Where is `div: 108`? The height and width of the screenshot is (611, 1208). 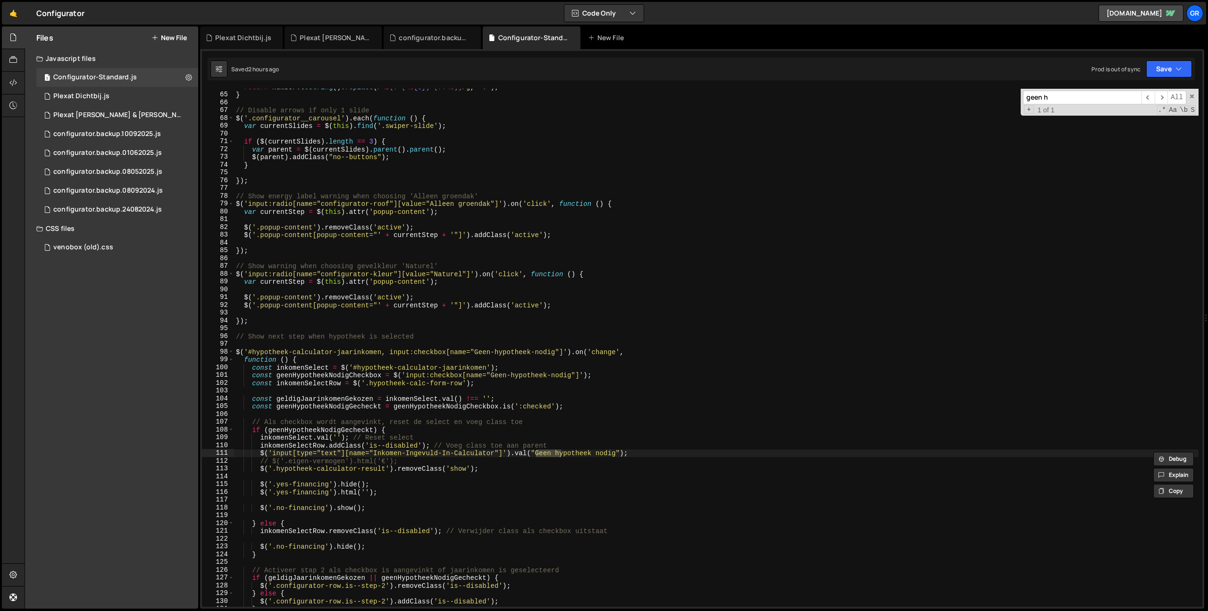 div: 108 is located at coordinates (218, 429).